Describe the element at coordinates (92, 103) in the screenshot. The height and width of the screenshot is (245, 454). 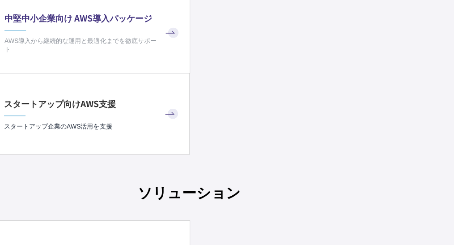
I see `h4: スタートアップ向けAWS支援` at that location.